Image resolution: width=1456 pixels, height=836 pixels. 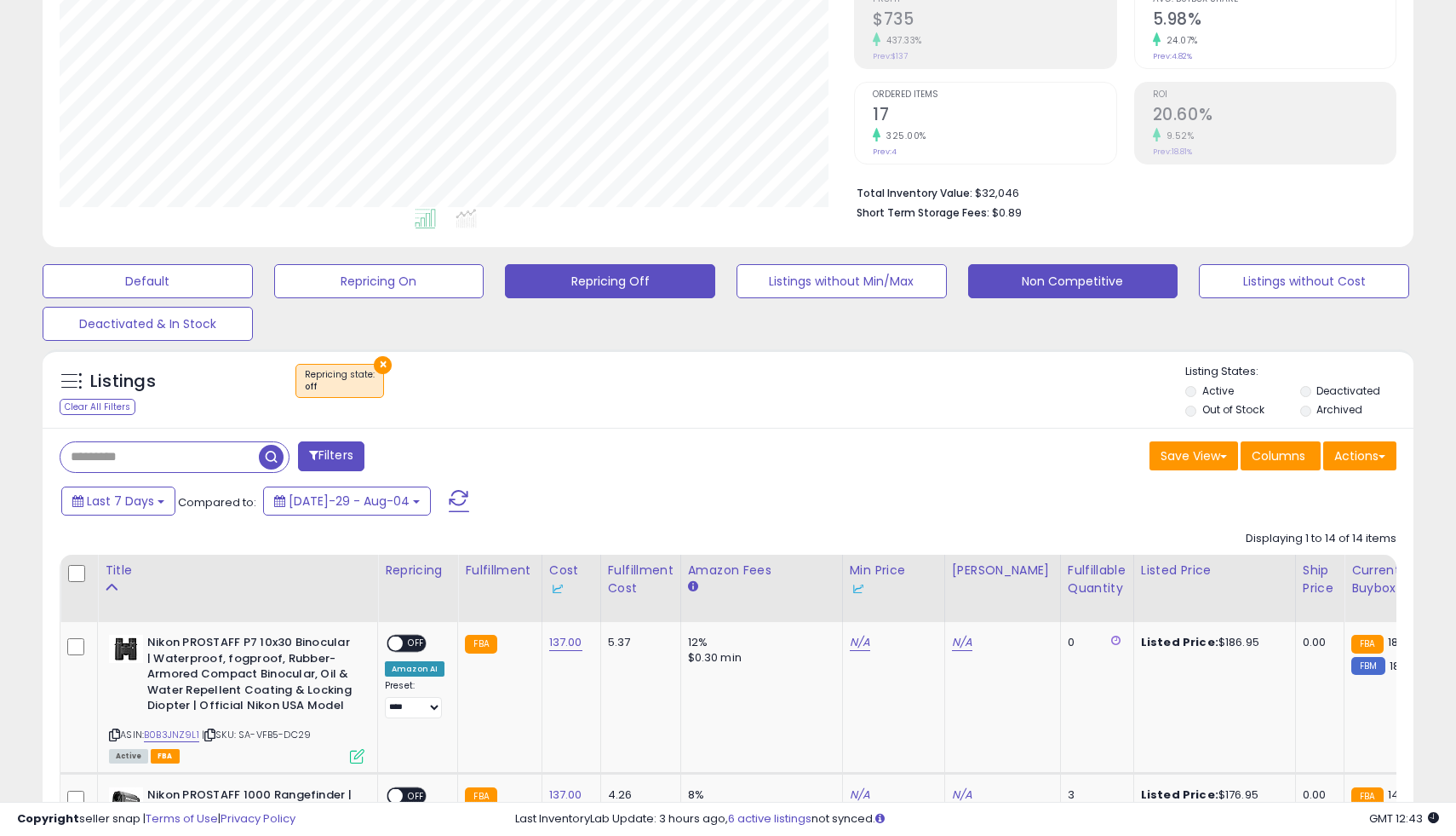 What do you see at coordinates (1321, 539) in the screenshot?
I see `div: Displaying 1 to 14 of 14 items` at bounding box center [1321, 539].